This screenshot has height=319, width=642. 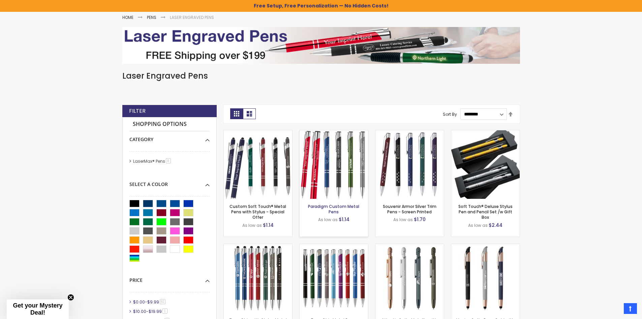 I want to click on div: Get your Mystery Deal!Close teaser, so click(x=38, y=309).